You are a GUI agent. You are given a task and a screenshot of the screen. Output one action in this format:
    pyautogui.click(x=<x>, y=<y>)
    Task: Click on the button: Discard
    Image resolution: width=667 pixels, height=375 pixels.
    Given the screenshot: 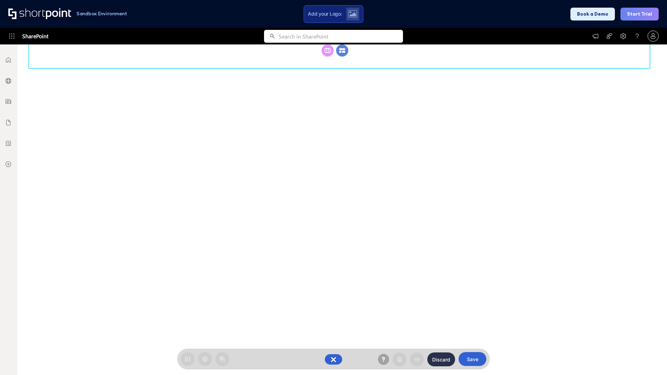 What is the action you would take?
    pyautogui.click(x=441, y=359)
    